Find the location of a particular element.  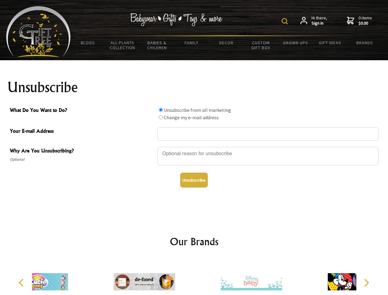

button: Previous is located at coordinates (22, 282).